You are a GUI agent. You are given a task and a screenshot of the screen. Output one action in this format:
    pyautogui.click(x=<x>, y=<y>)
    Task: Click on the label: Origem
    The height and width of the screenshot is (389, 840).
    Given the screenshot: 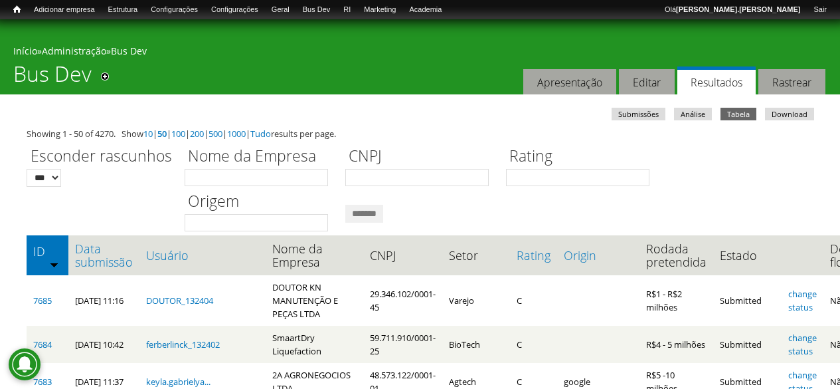 What is the action you would take?
    pyautogui.click(x=260, y=202)
    